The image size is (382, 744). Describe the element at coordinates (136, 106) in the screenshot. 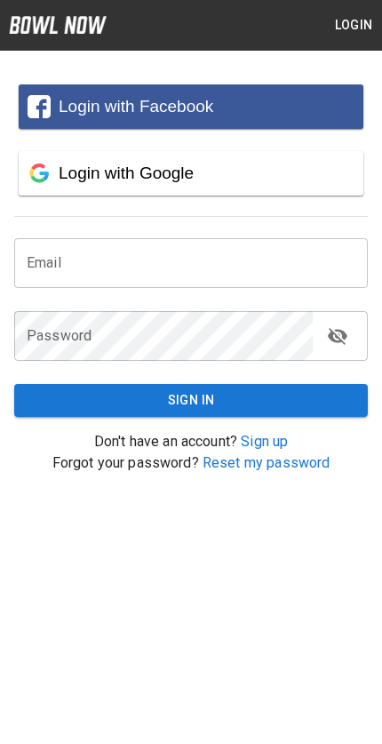

I see `span: Login with Facebook` at that location.